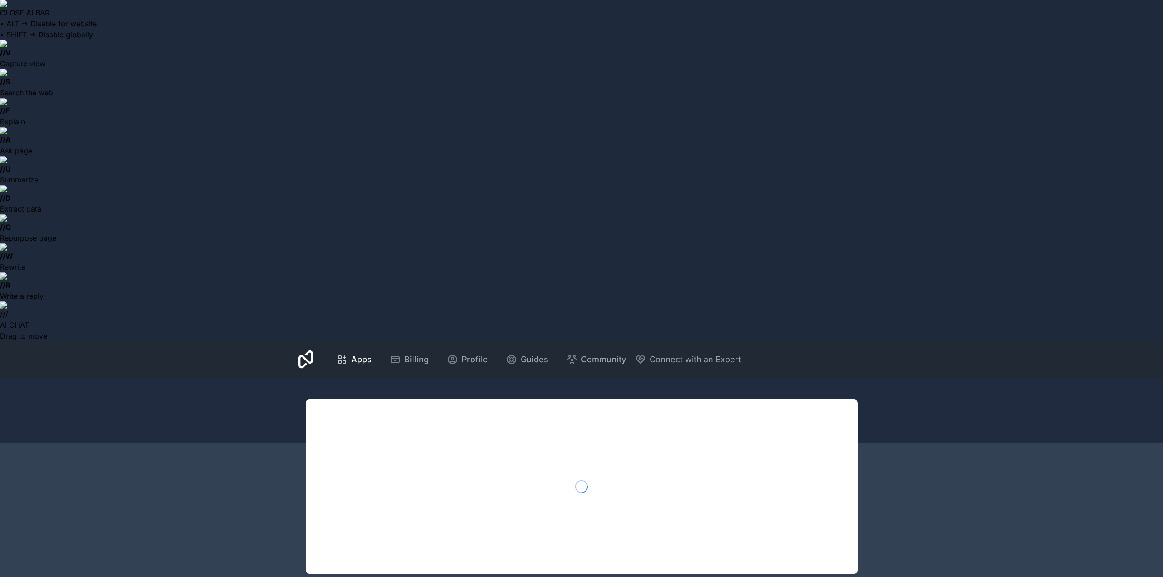  Describe the element at coordinates (354, 360) in the screenshot. I see `a: Apps` at that location.